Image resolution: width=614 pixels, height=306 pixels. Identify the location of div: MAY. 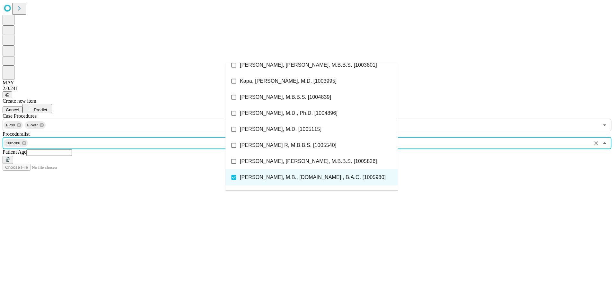
(307, 83).